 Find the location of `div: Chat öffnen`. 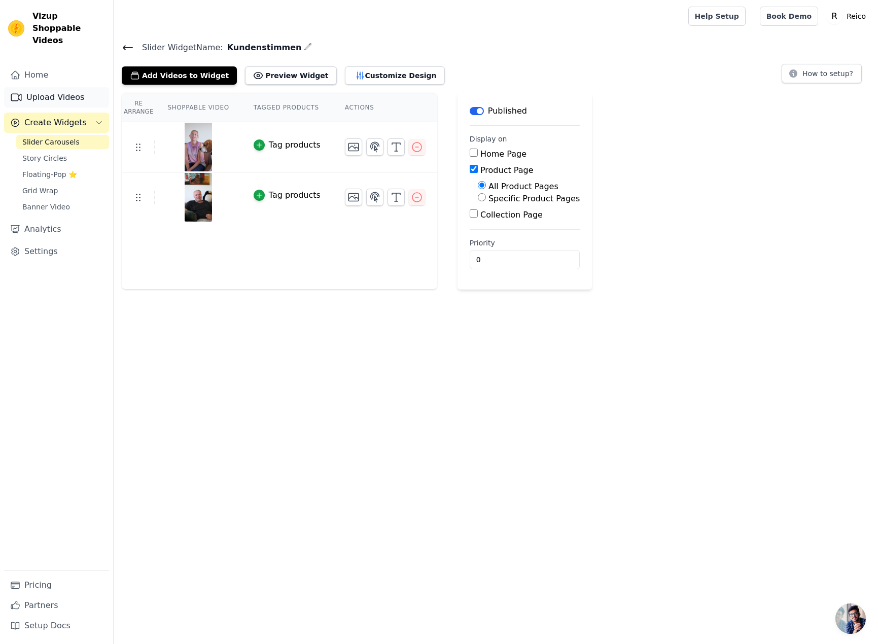

div: Chat öffnen is located at coordinates (850, 619).